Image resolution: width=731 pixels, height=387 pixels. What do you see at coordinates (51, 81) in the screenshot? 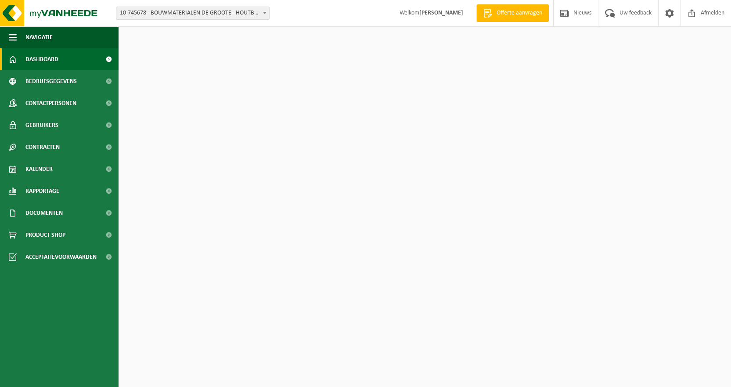
I see `span: Bedrijfsgegevens` at bounding box center [51, 81].